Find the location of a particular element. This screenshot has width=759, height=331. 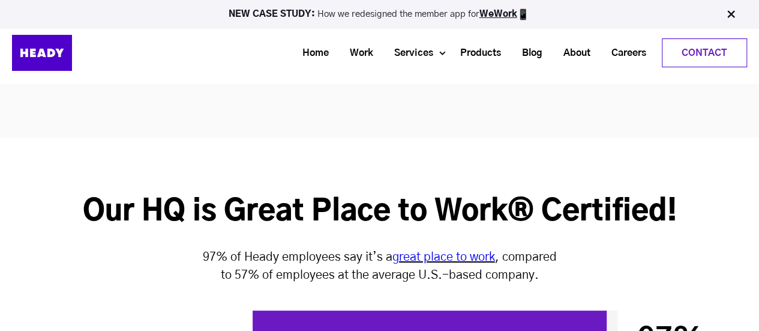

p: How we redesigned the member app for is located at coordinates (379, 14).